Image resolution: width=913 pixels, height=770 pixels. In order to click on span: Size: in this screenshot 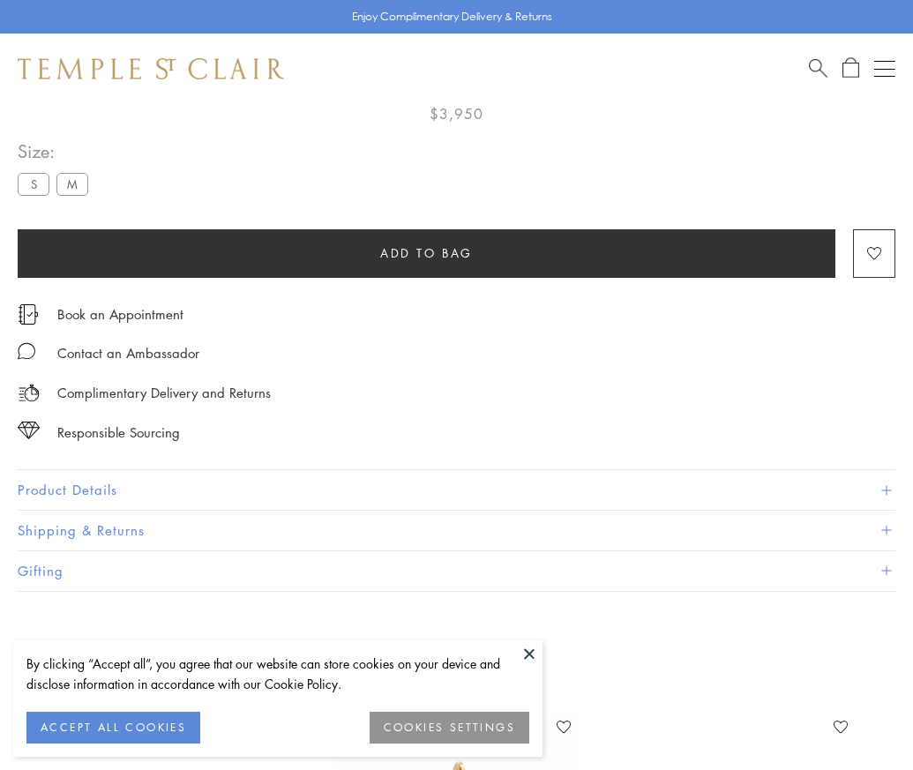, I will do `click(56, 151)`.